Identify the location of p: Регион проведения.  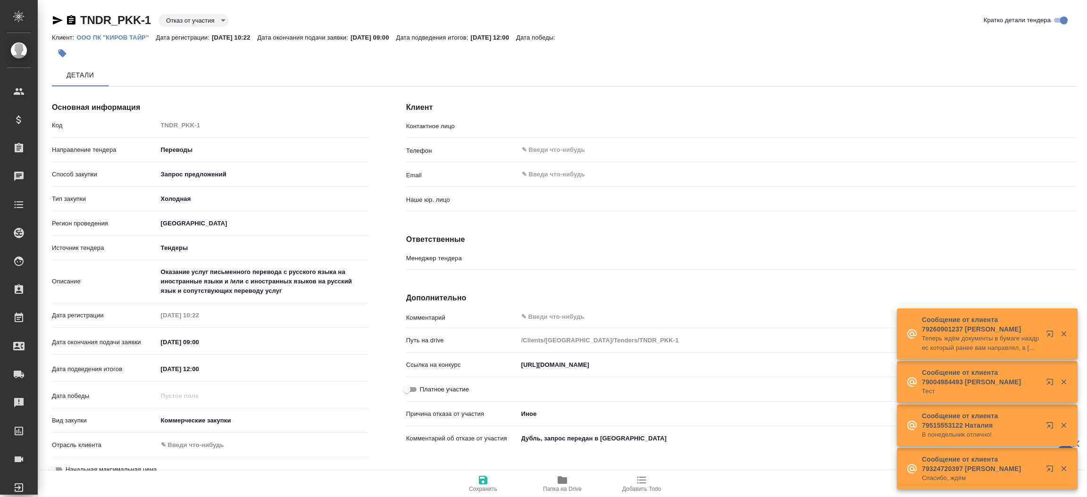
(105, 224).